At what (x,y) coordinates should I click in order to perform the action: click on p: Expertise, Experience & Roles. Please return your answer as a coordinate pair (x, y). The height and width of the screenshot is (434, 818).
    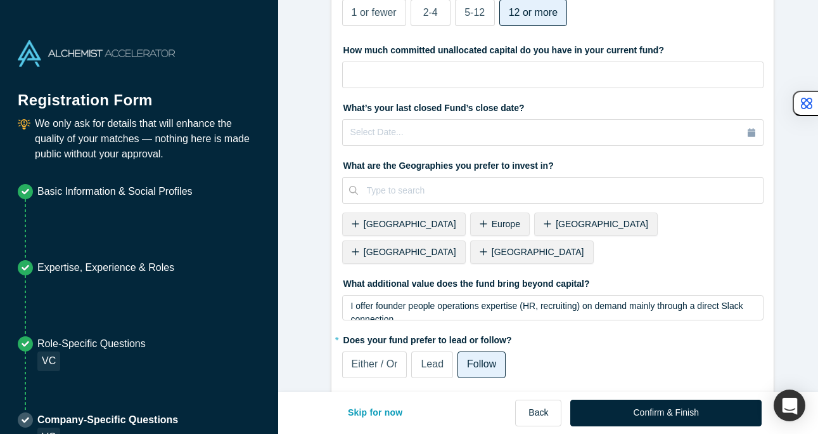
    Looking at the image, I should click on (106, 267).